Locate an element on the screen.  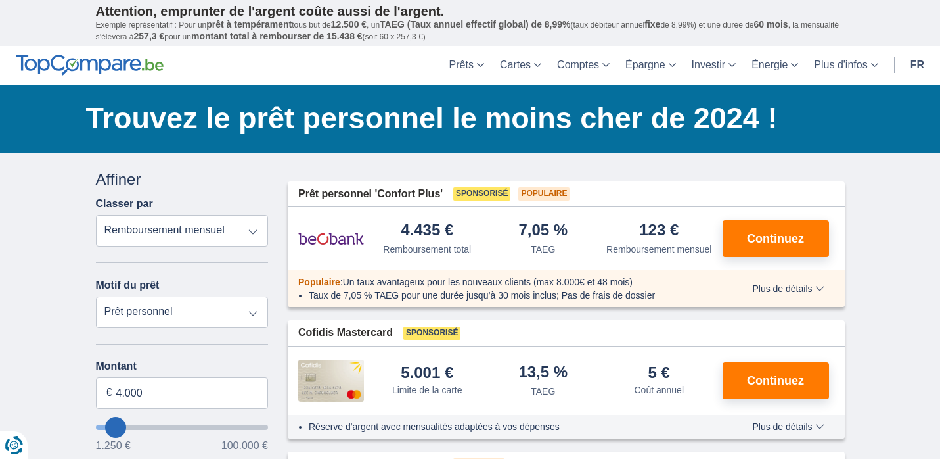
div: Coût annuel is located at coordinates (659, 390).